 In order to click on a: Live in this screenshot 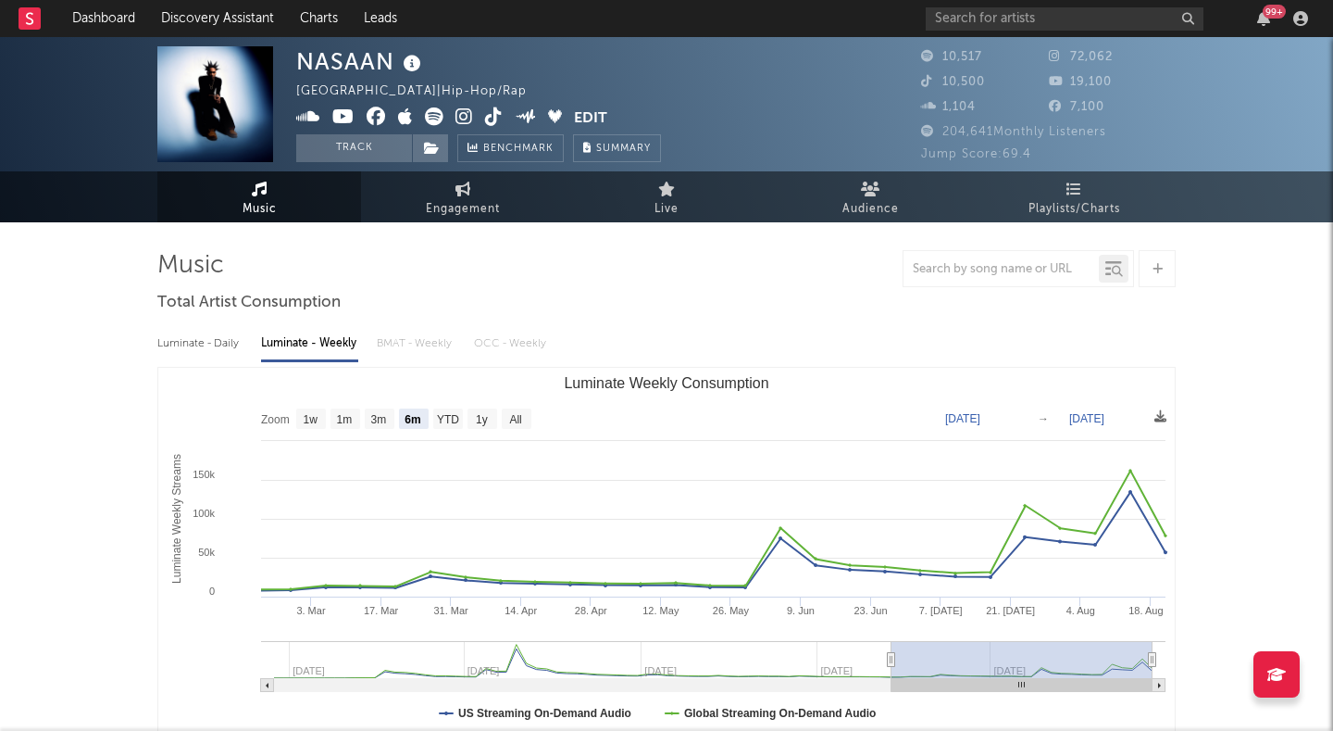, I will do `click(667, 196)`.